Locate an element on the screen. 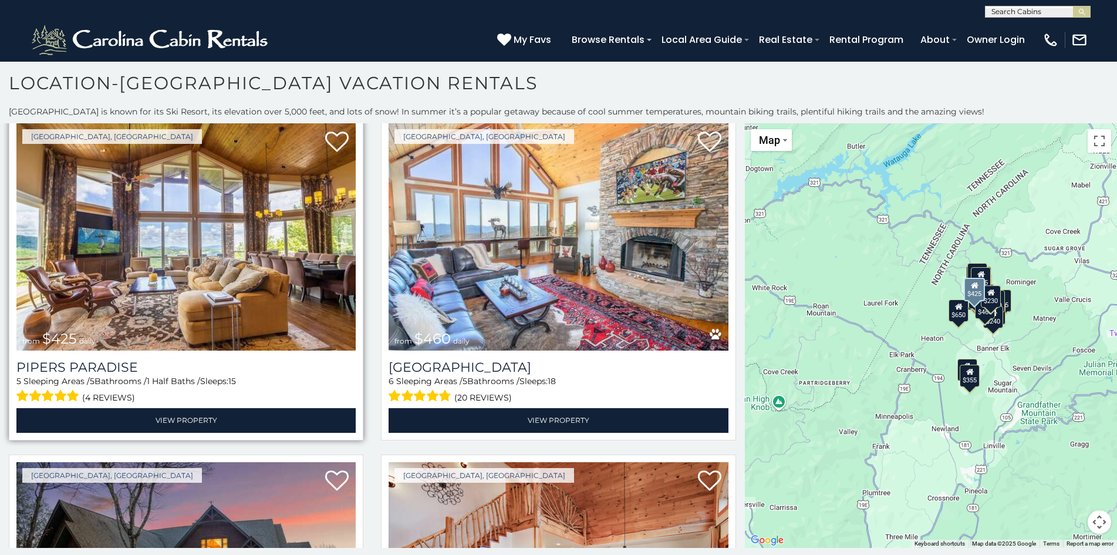  a: Real Estate is located at coordinates (785, 39).